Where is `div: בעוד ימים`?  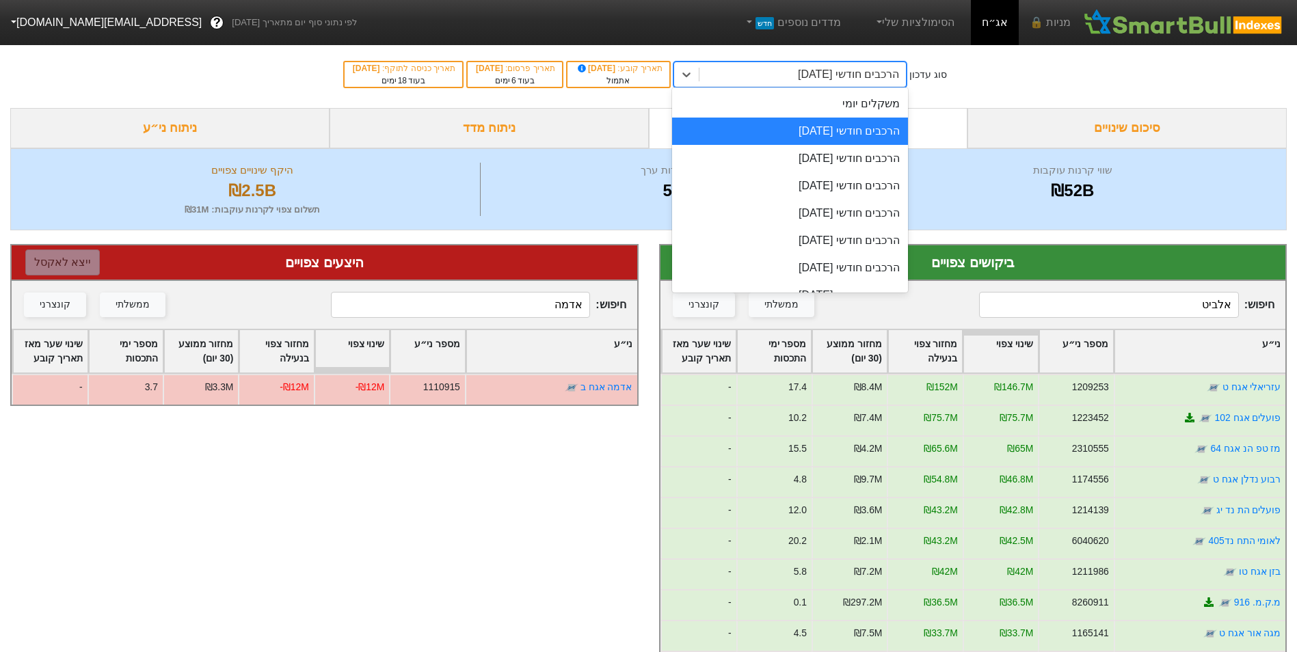
div: בעוד ימים is located at coordinates (515, 81).